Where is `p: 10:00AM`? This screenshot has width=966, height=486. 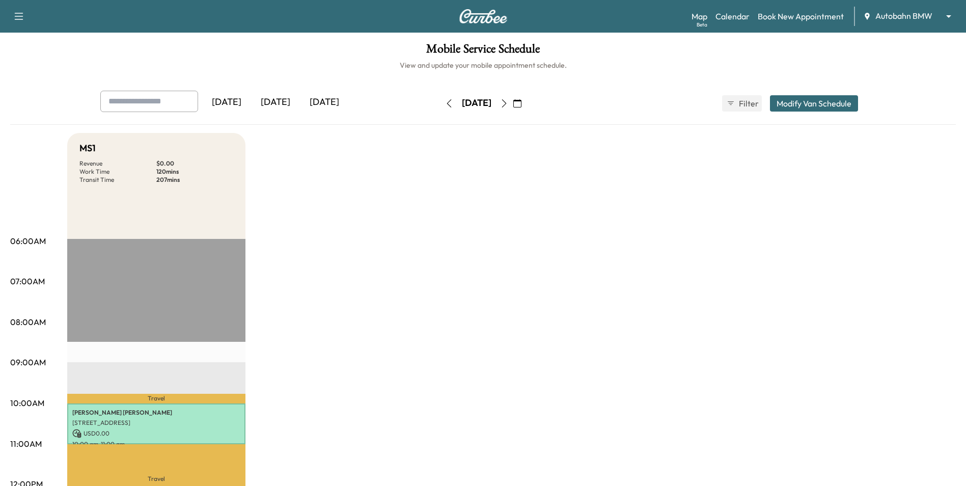 p: 10:00AM is located at coordinates (27, 403).